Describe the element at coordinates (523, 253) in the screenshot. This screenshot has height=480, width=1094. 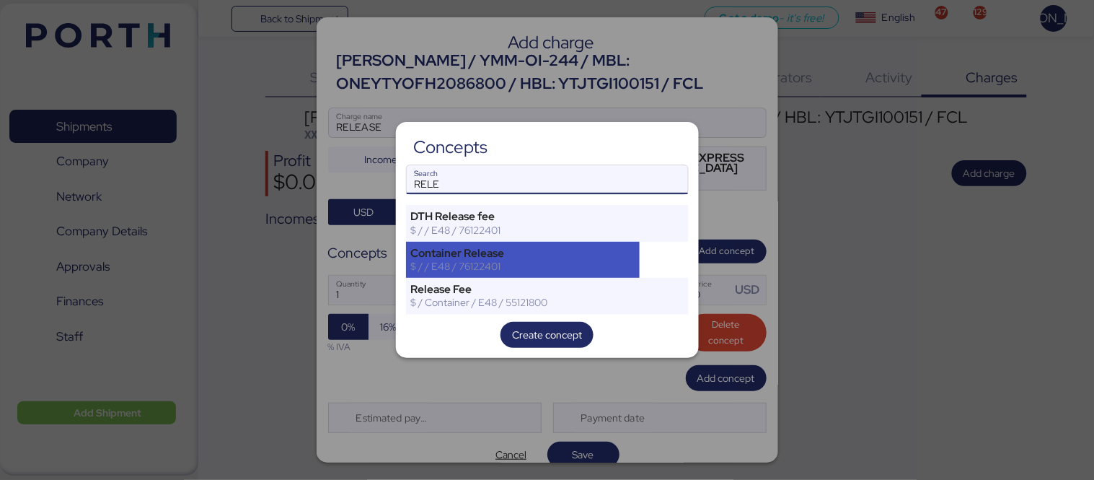
I see `div: Container Release` at that location.